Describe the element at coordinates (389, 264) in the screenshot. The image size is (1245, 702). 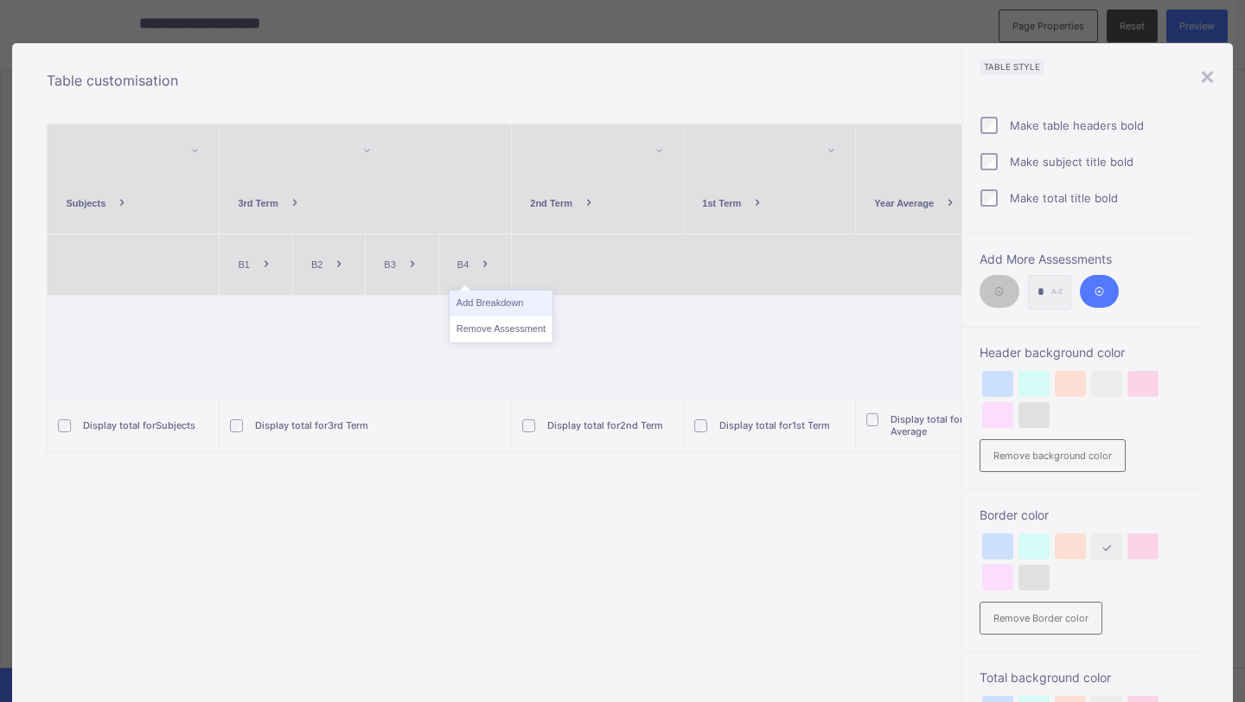
I see `span: B3` at that location.